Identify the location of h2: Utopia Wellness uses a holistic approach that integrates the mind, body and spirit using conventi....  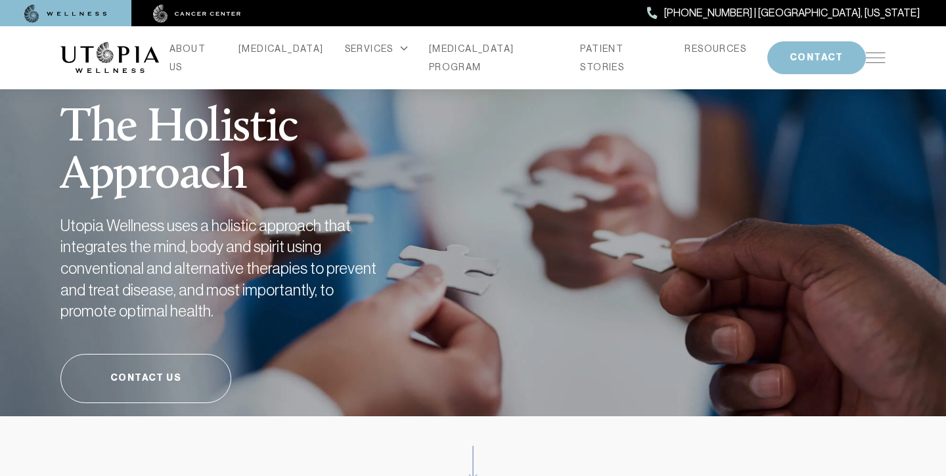
(225, 269).